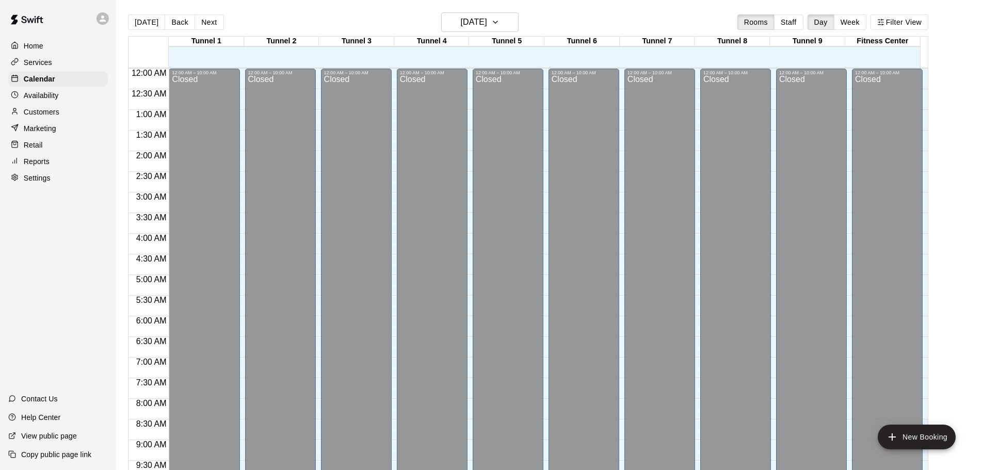 This screenshot has height=470, width=983. What do you see at coordinates (37, 161) in the screenshot?
I see `p: Reports` at bounding box center [37, 161].